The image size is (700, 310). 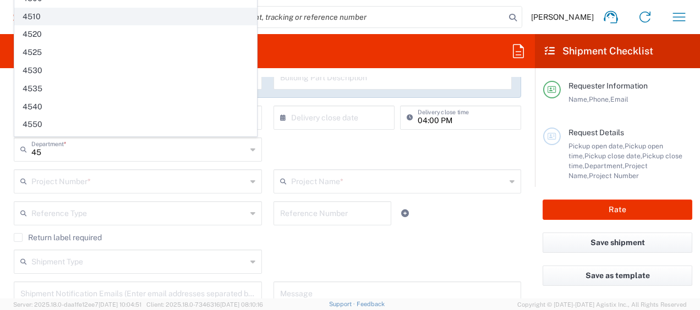 What do you see at coordinates (596, 133) in the screenshot?
I see `span: Request Details` at bounding box center [596, 133].